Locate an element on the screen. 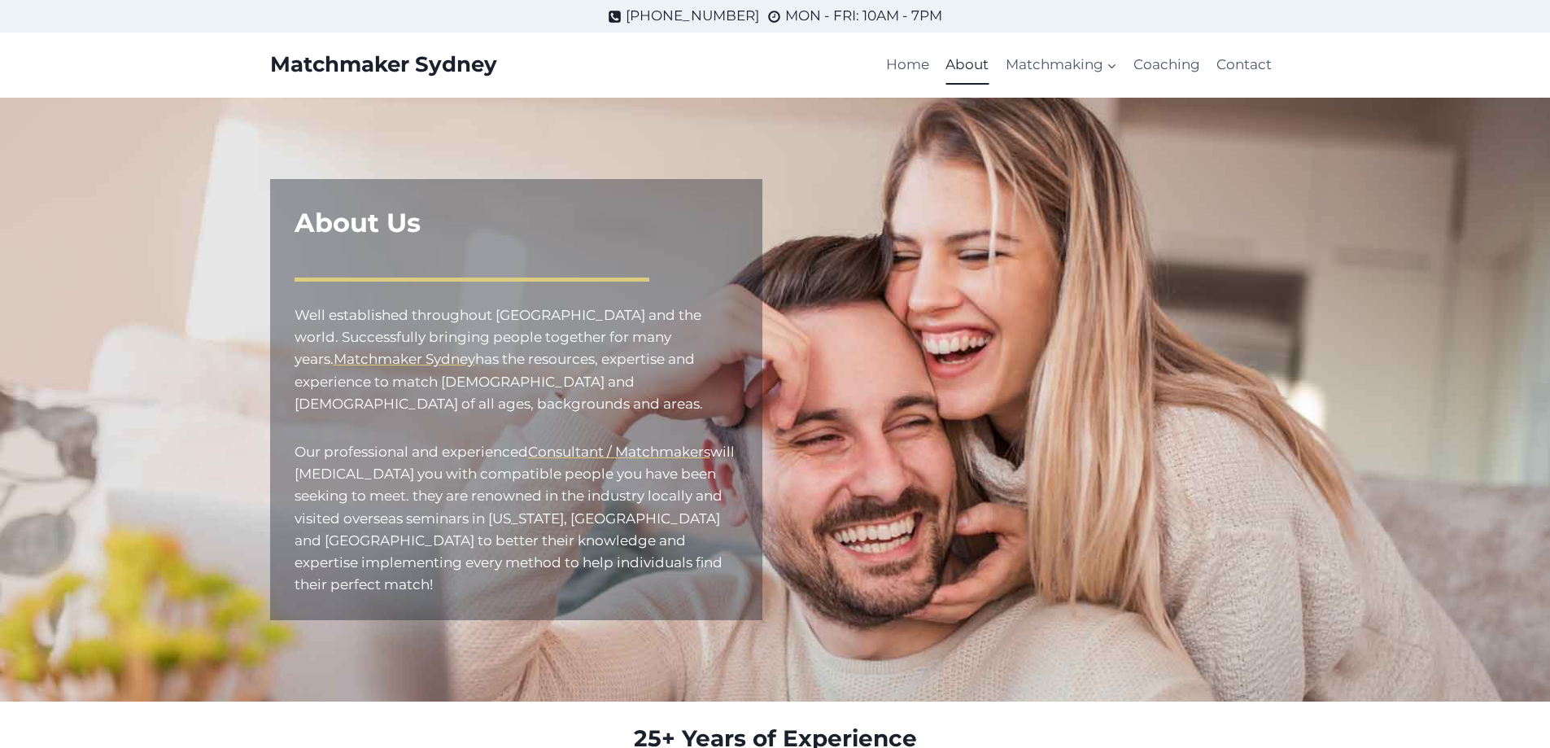 Image resolution: width=1550 pixels, height=748 pixels. span: Matchmaking is located at coordinates (1061, 64).